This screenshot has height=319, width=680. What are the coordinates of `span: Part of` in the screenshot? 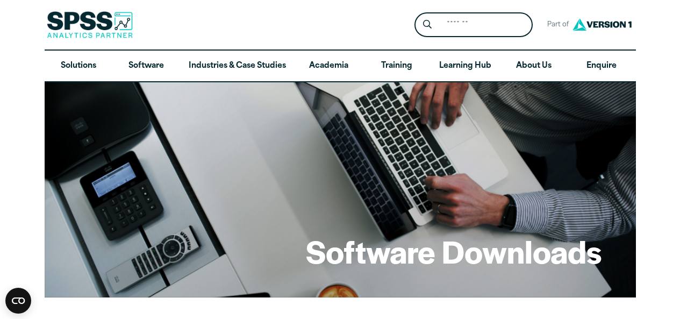 It's located at (556, 25).